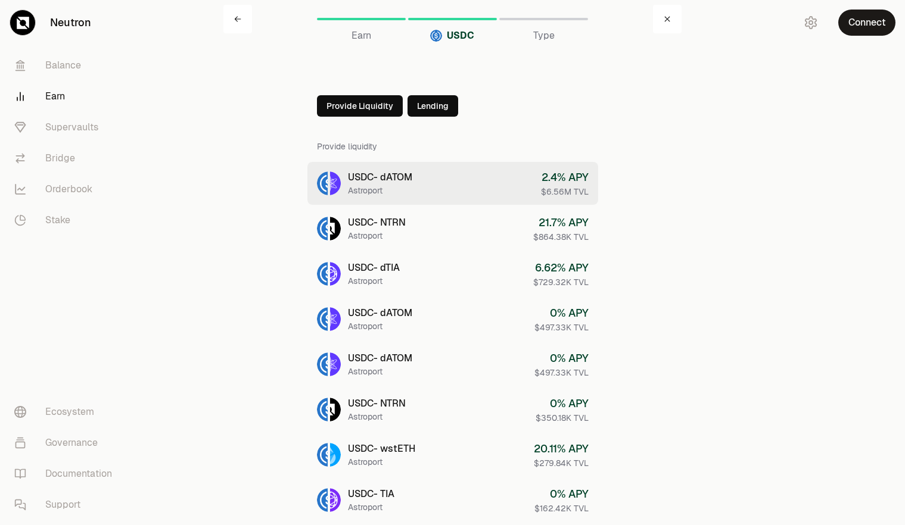  What do you see at coordinates (67, 505) in the screenshot?
I see `a: Support` at bounding box center [67, 505].